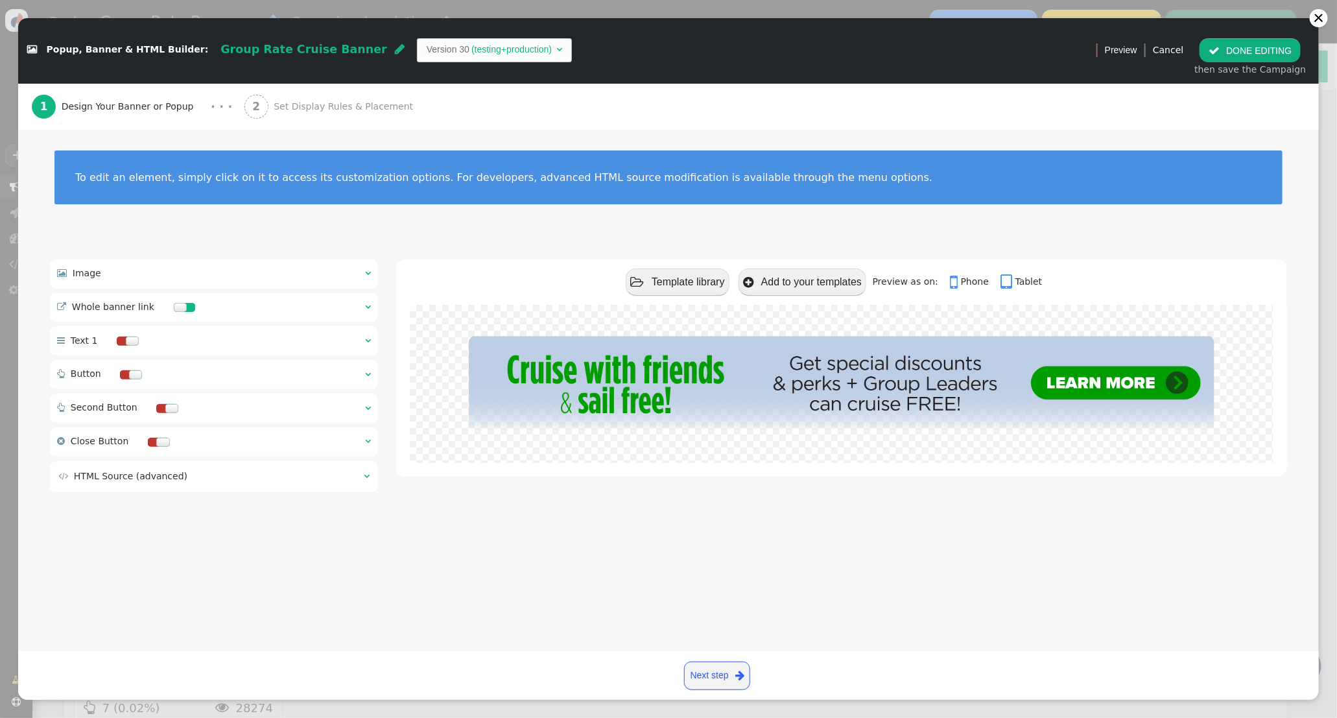  Describe the element at coordinates (909, 281) in the screenshot. I see `span: Preview as on:` at that location.